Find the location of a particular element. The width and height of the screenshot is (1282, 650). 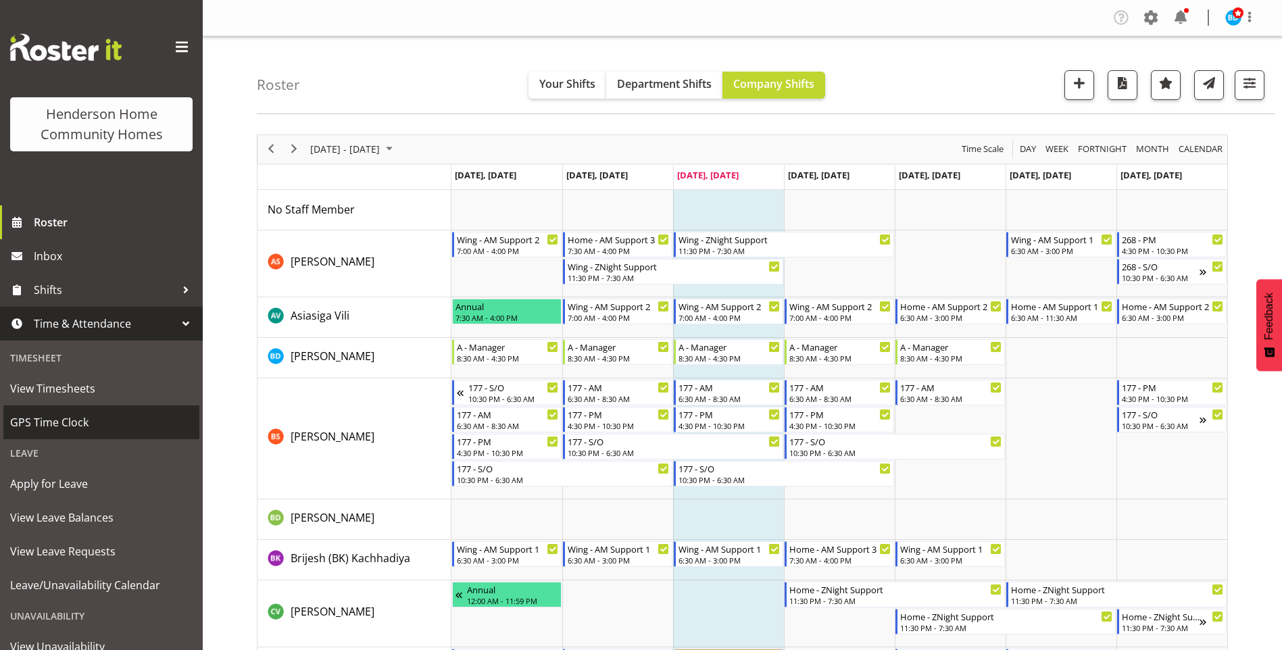

img: barbara-dunlop8515.jpg is located at coordinates (1233, 18).